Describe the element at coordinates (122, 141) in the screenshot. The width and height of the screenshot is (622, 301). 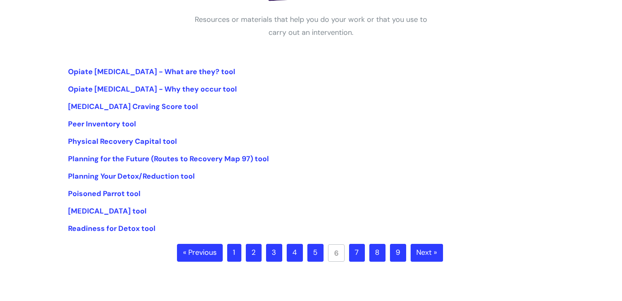
I see `a: Physical Recovery Capital tool` at that location.